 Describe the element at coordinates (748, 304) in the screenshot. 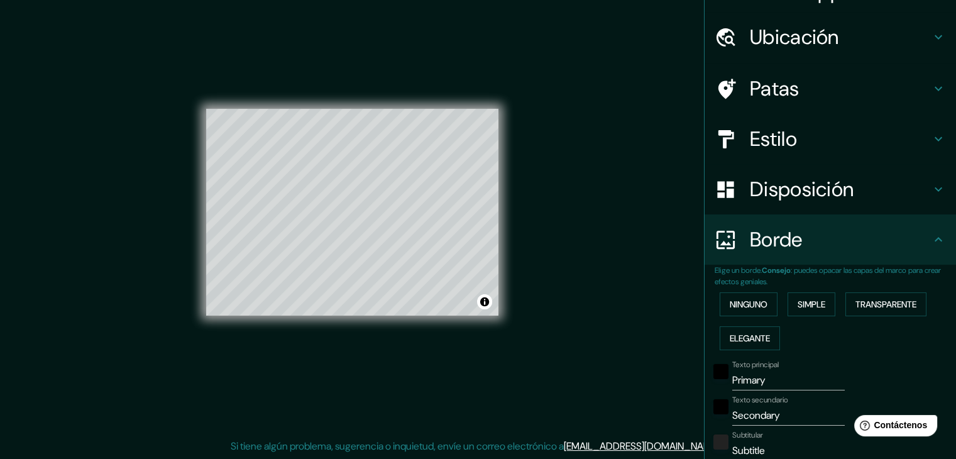

I see `font: Ninguno` at that location.